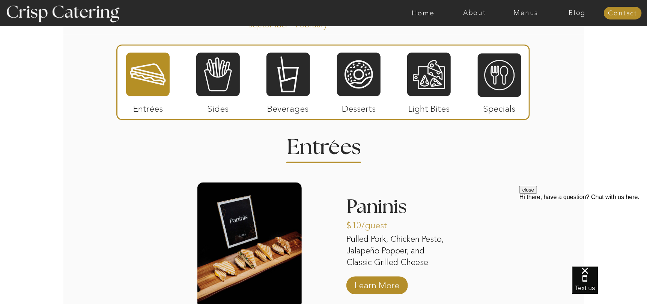  Describe the element at coordinates (474, 13) in the screenshot. I see `nav: About` at that location.